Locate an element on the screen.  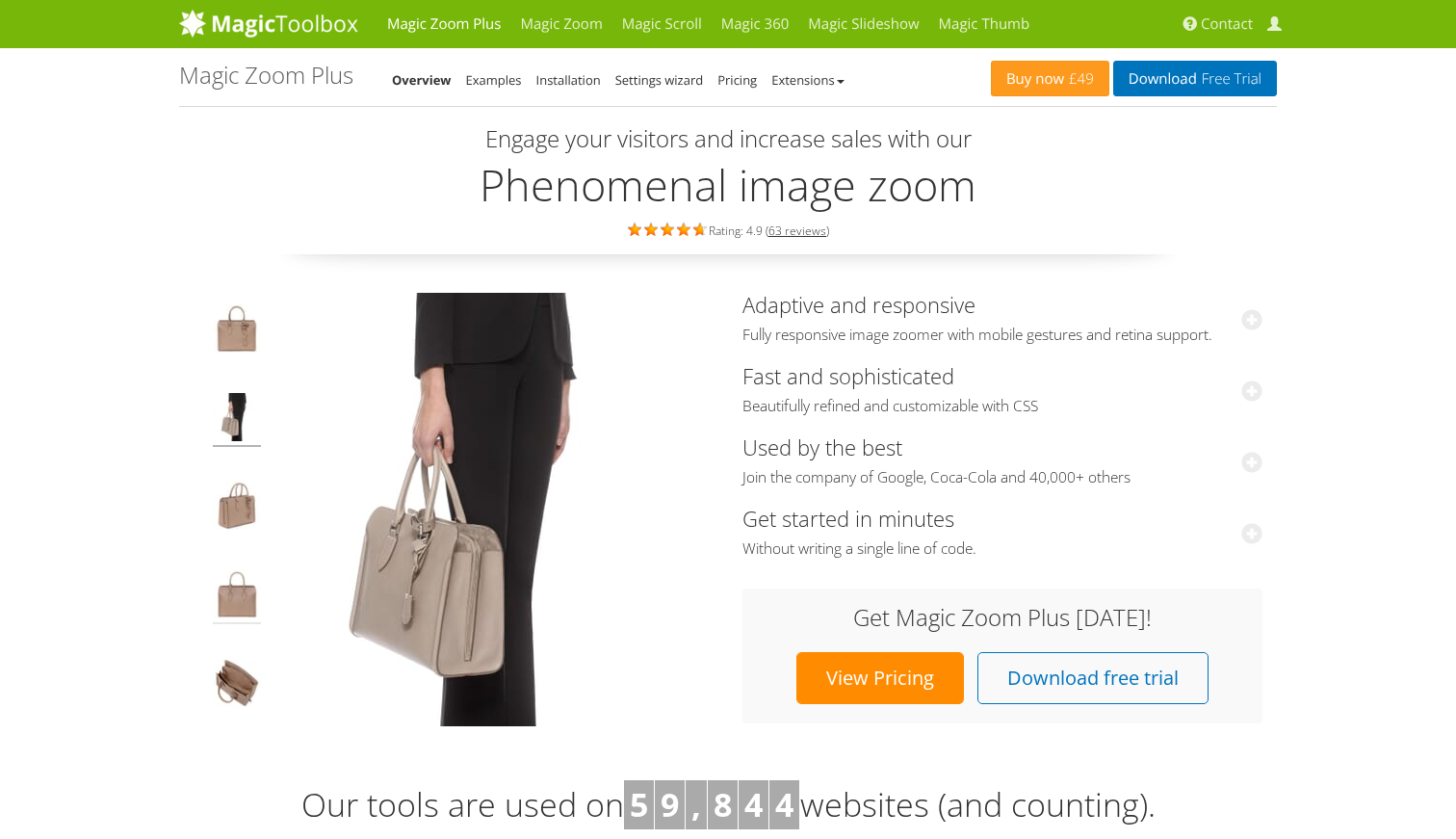
a: Get started in minutesWithout writing a single line of code. is located at coordinates (1002, 530).